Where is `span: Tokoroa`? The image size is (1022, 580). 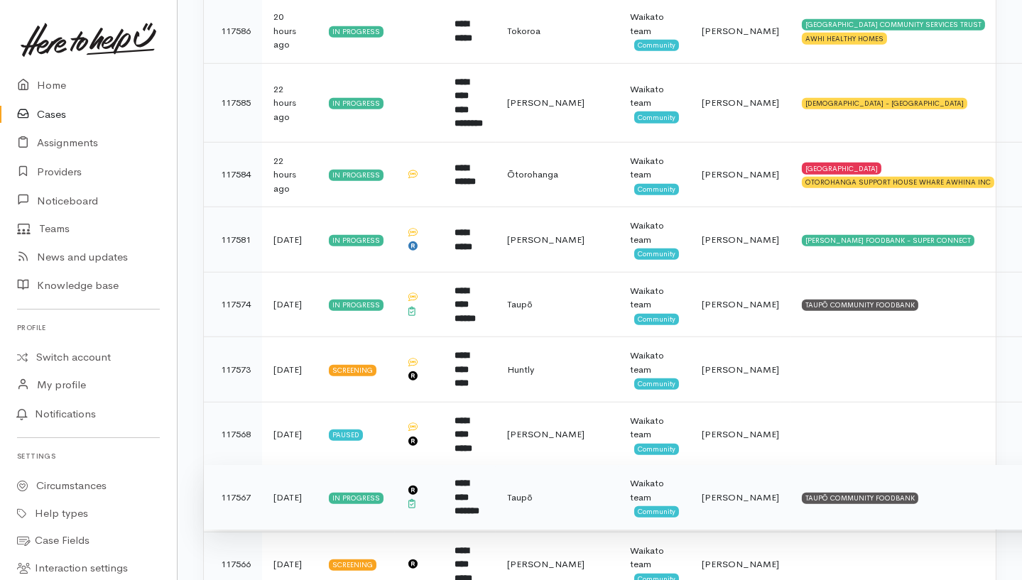 span: Tokoroa is located at coordinates (524, 31).